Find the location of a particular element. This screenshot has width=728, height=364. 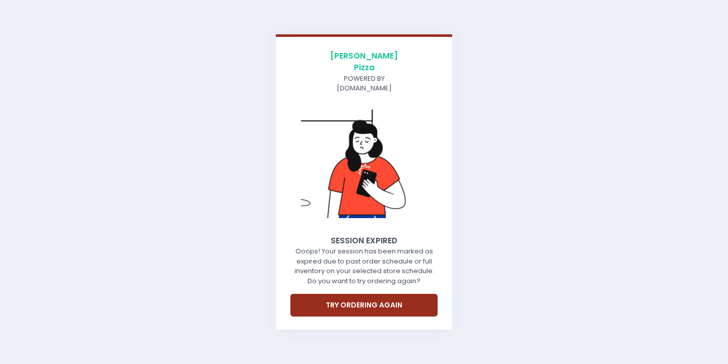

div: Ooops! Your session has been marked as expired due to past order schedule or full inventory on yo... is located at coordinates (364, 266).